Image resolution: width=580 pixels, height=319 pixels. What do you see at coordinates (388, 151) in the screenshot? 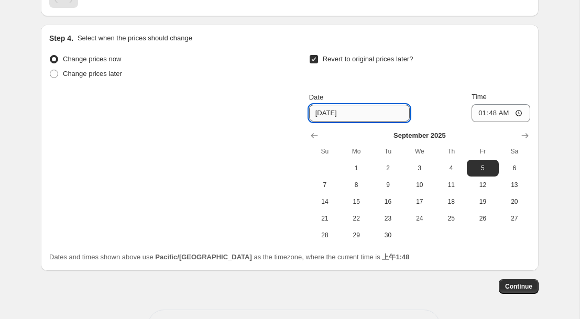
I see `span: Tu` at bounding box center [388, 151].